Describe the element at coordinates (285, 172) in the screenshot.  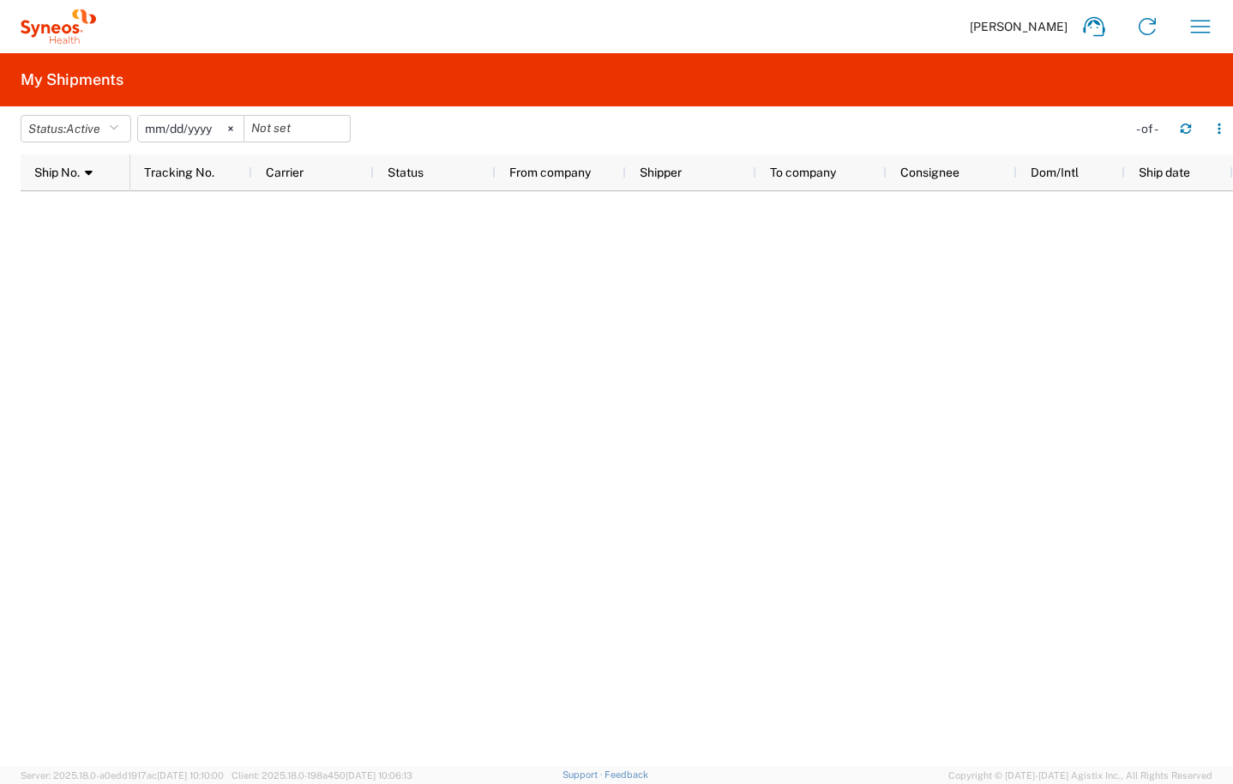
I see `span: Carrier` at that location.